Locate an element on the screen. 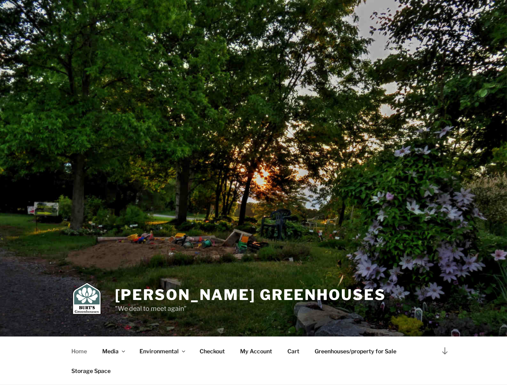 The width and height of the screenshot is (507, 385). a: Greenhouses/property for Sale is located at coordinates (355, 351).